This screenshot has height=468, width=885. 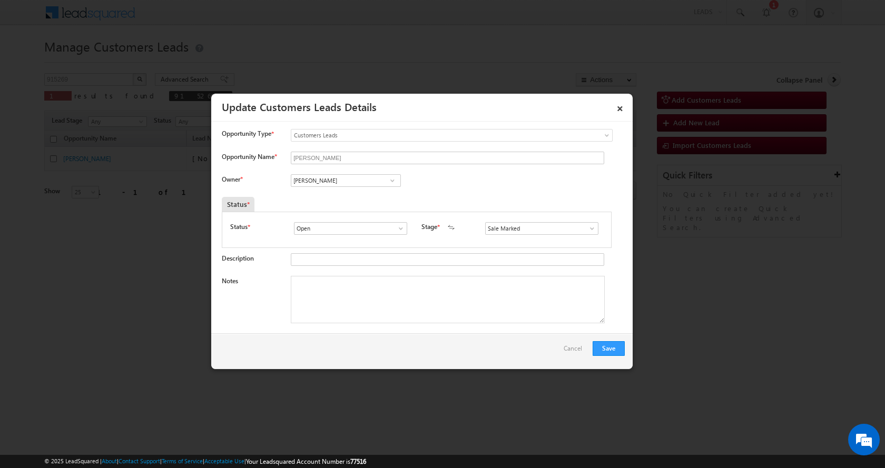 I want to click on label: Stage, so click(x=429, y=227).